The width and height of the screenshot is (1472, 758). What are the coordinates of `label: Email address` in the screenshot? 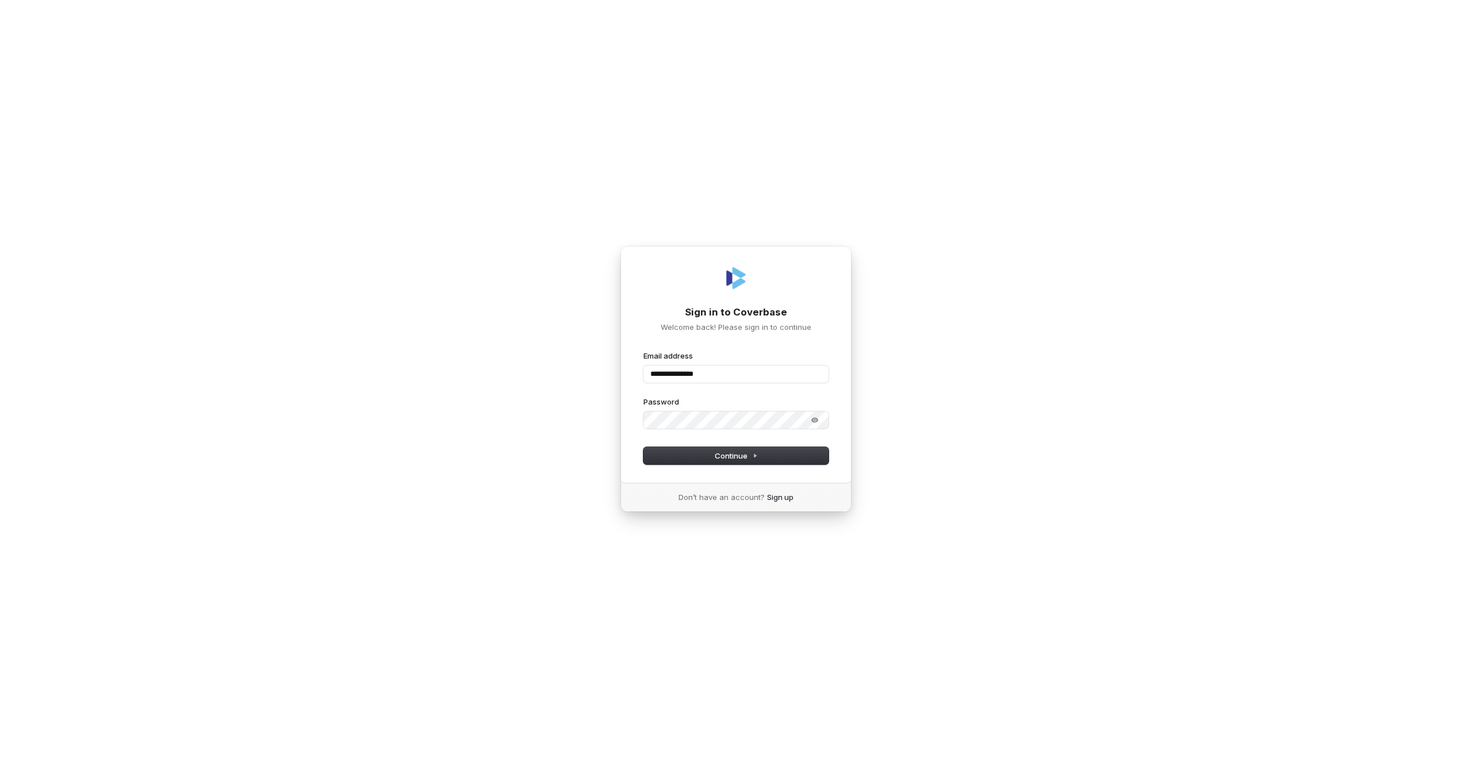 It's located at (668, 356).